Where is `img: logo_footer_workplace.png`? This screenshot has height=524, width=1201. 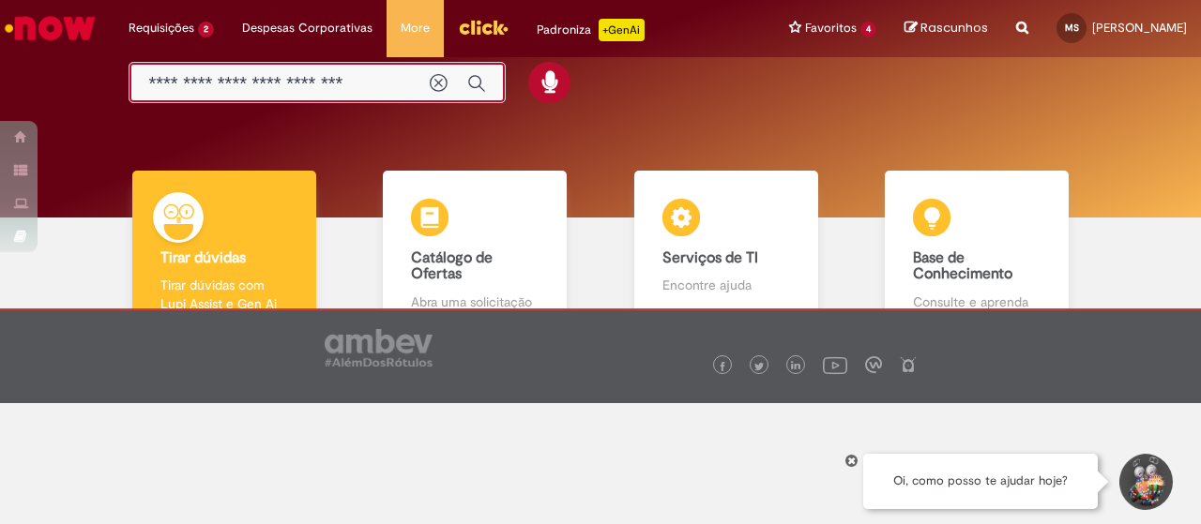 img: logo_footer_workplace.png is located at coordinates (873, 365).